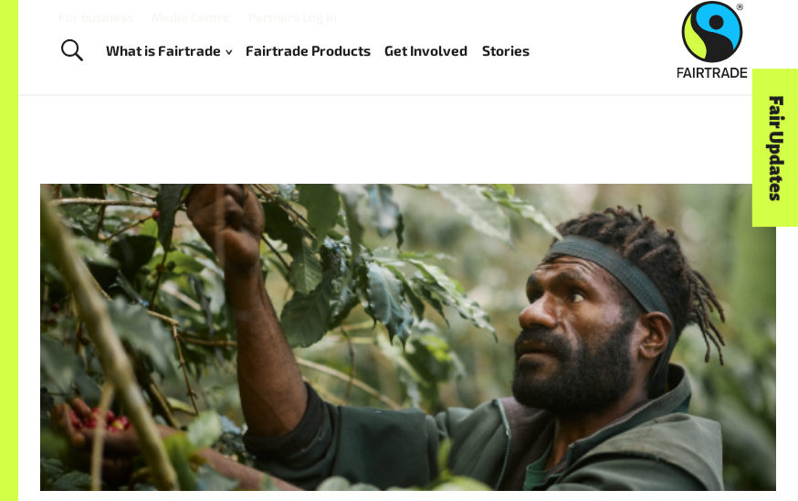  I want to click on a: Media Centre, so click(191, 16).